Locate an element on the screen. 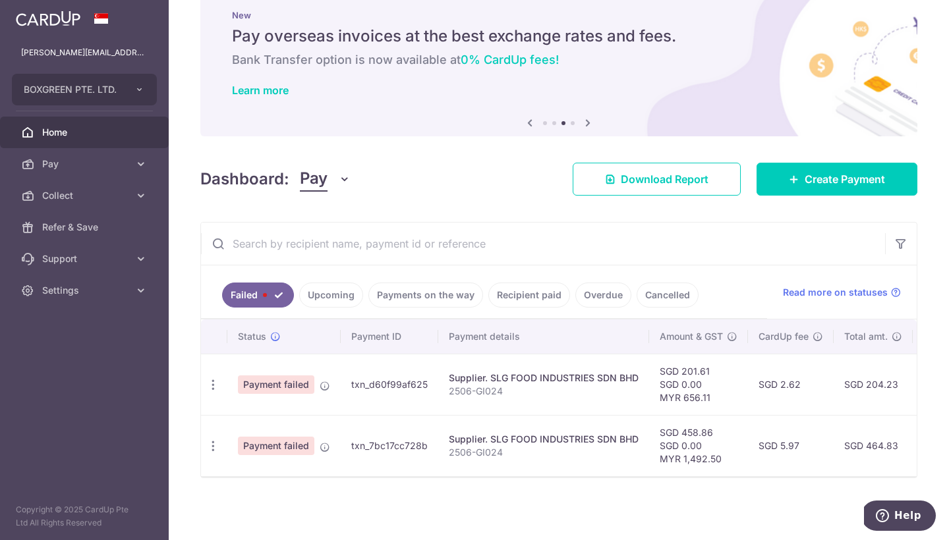 The width and height of the screenshot is (949, 540). a: Failed is located at coordinates (258, 295).